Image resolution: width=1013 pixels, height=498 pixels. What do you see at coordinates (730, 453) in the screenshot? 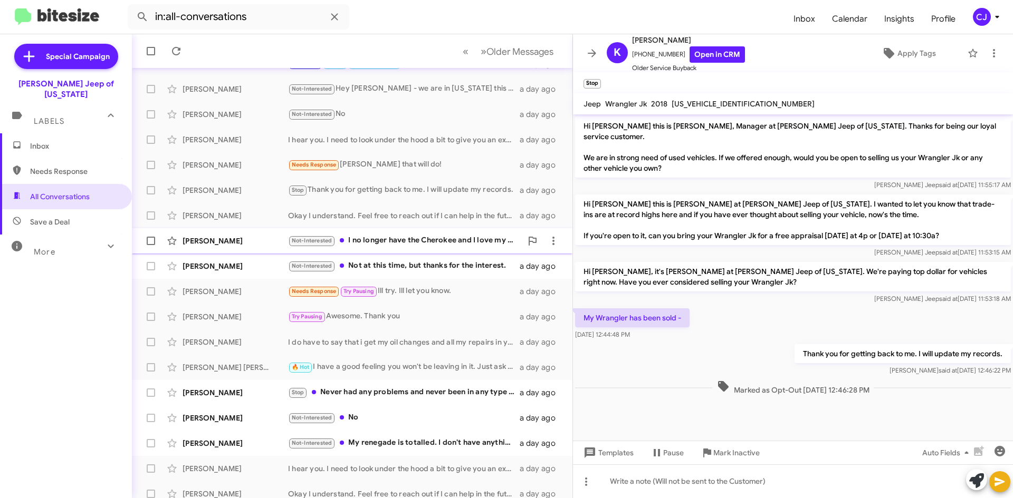
I see `button: Mark Inactive` at bounding box center [730, 453].